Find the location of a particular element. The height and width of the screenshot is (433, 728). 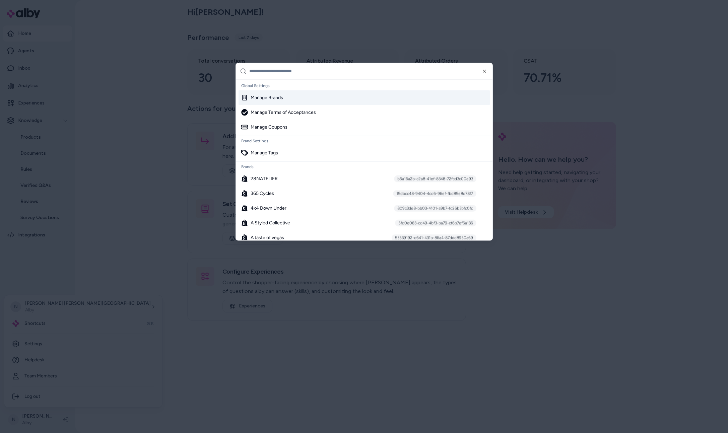

div: Brand Settings is located at coordinates (364, 141).